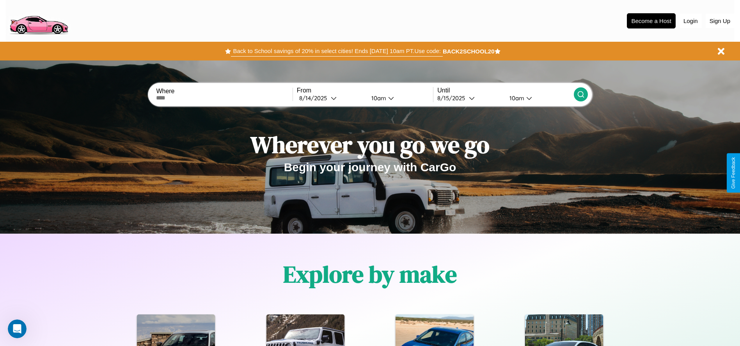 Image resolution: width=740 pixels, height=346 pixels. Describe the element at coordinates (468, 51) in the screenshot. I see `b: BACK2SCHOOL20` at that location.